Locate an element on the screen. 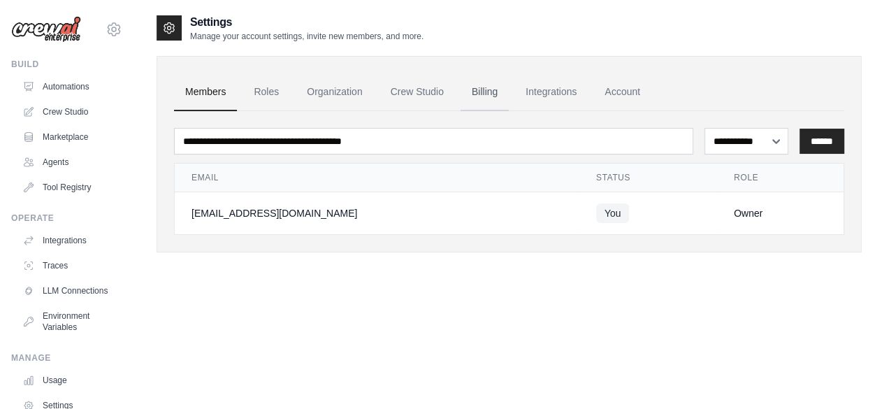 This screenshot has height=409, width=884. a: Usage is located at coordinates (69, 380).